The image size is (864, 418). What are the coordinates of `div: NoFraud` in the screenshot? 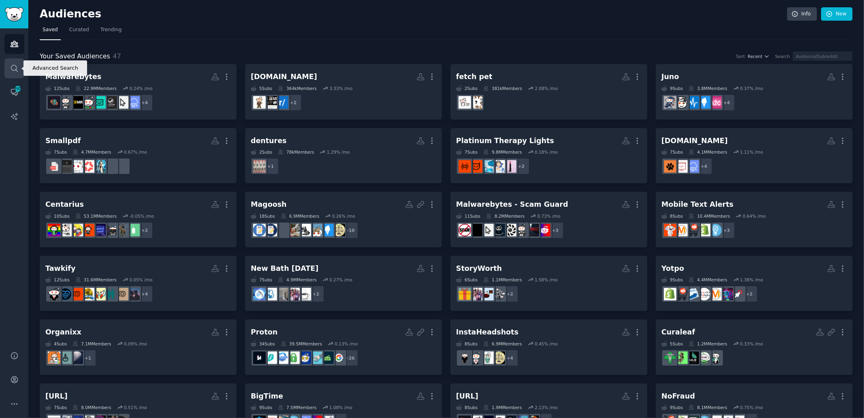 It's located at (678, 396).